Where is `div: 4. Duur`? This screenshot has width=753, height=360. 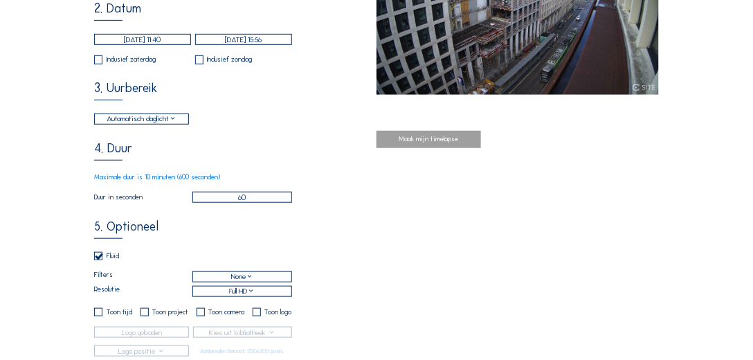 div: 4. Duur is located at coordinates (113, 152).